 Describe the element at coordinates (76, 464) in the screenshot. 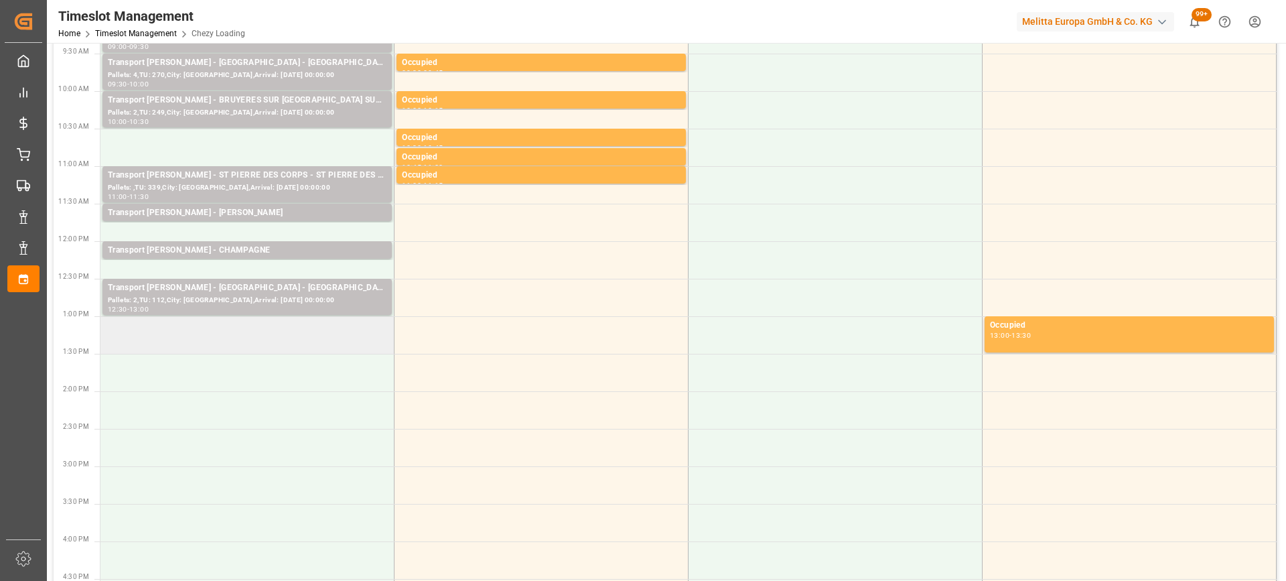

I see `span: 3:00 PM` at that location.